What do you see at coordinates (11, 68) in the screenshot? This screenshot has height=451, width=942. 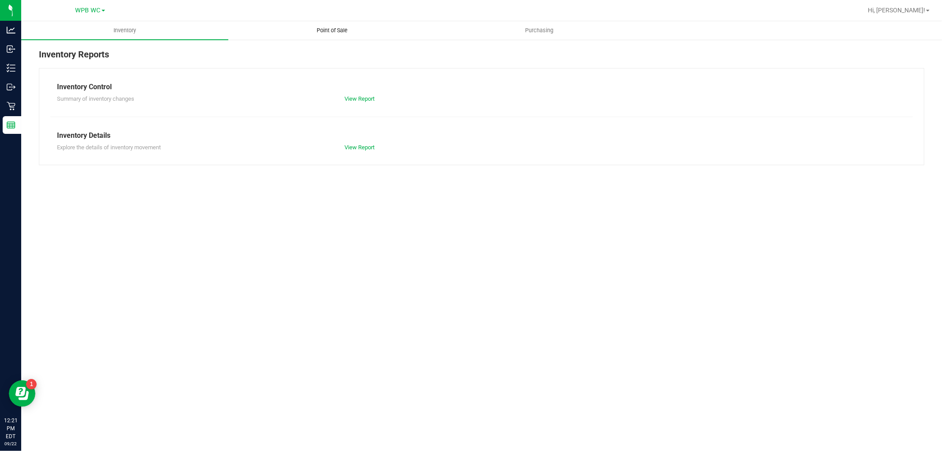 I see `inline-svg: Inventory` at bounding box center [11, 68].